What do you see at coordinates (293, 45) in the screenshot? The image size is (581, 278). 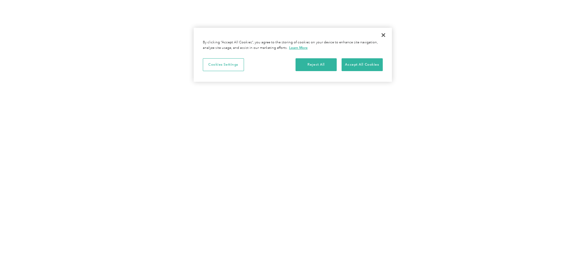 I see `div: By clicking “Accept All Cookies”, you agree to the storing of cookies on your device to enhance s...` at bounding box center [293, 45].